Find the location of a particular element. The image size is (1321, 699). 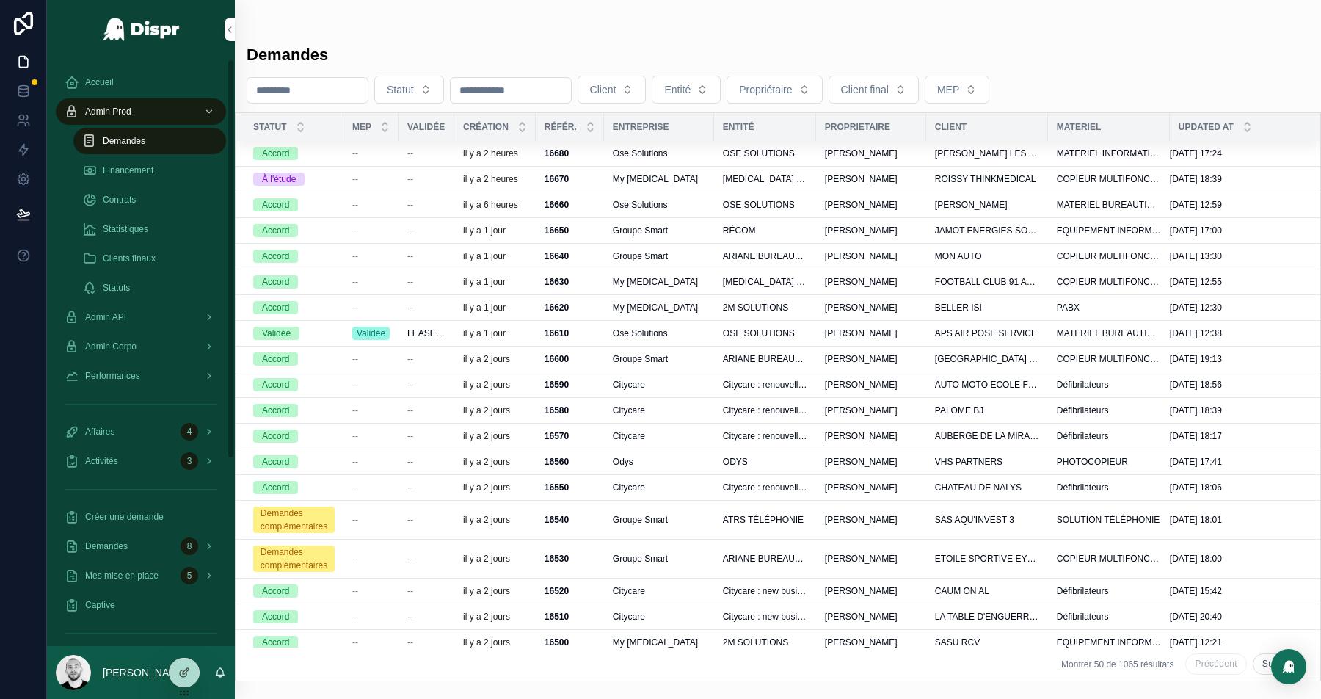

a: OSE SOLUTIONS is located at coordinates (765, 333).